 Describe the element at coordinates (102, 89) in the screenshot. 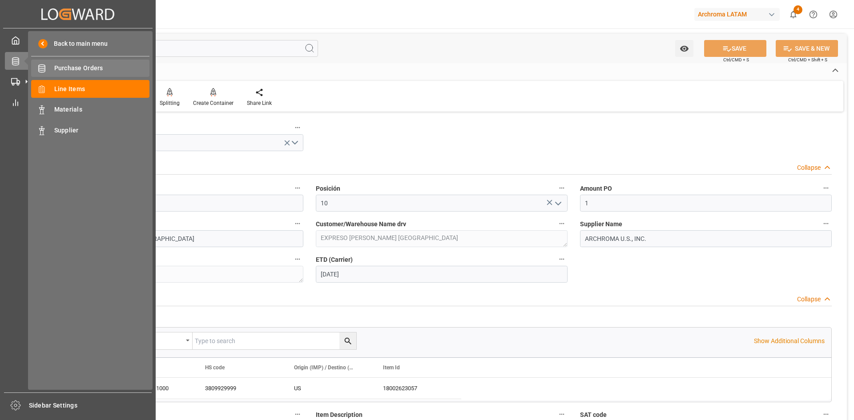

I see `span: Line Items` at that location.